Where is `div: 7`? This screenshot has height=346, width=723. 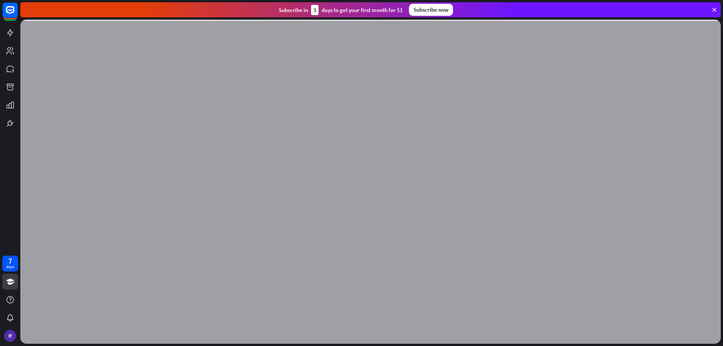 div: 7 is located at coordinates (10, 261).